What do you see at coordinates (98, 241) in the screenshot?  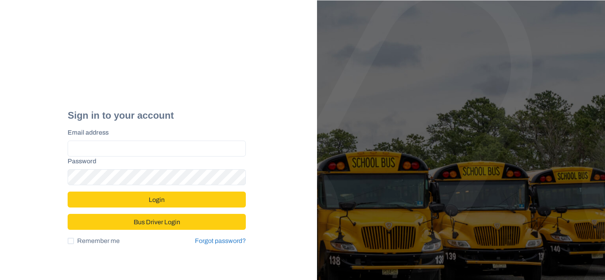 I see `span: Remember me` at bounding box center [98, 241].